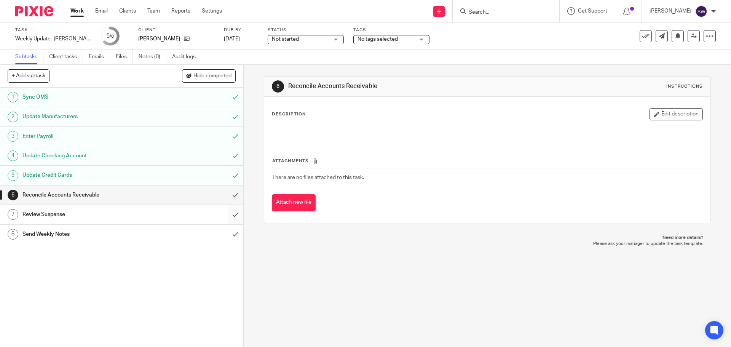 This screenshot has height=347, width=731. Describe the element at coordinates (701, 11) in the screenshot. I see `img: svg%3E` at that location.